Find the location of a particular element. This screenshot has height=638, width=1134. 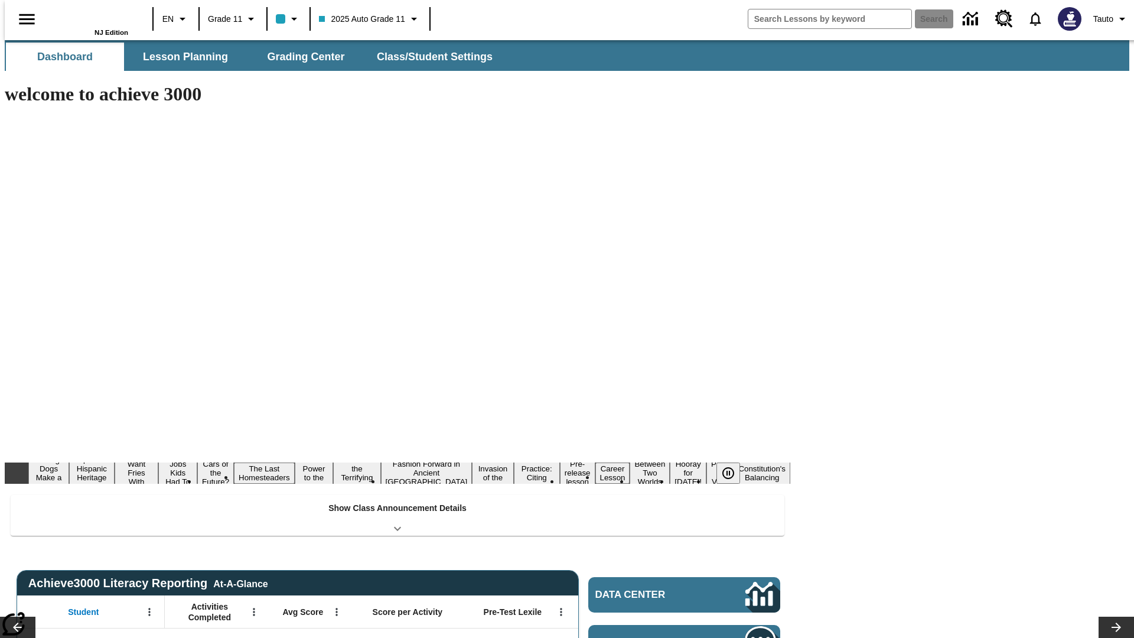

div: Pause is located at coordinates (734, 473).